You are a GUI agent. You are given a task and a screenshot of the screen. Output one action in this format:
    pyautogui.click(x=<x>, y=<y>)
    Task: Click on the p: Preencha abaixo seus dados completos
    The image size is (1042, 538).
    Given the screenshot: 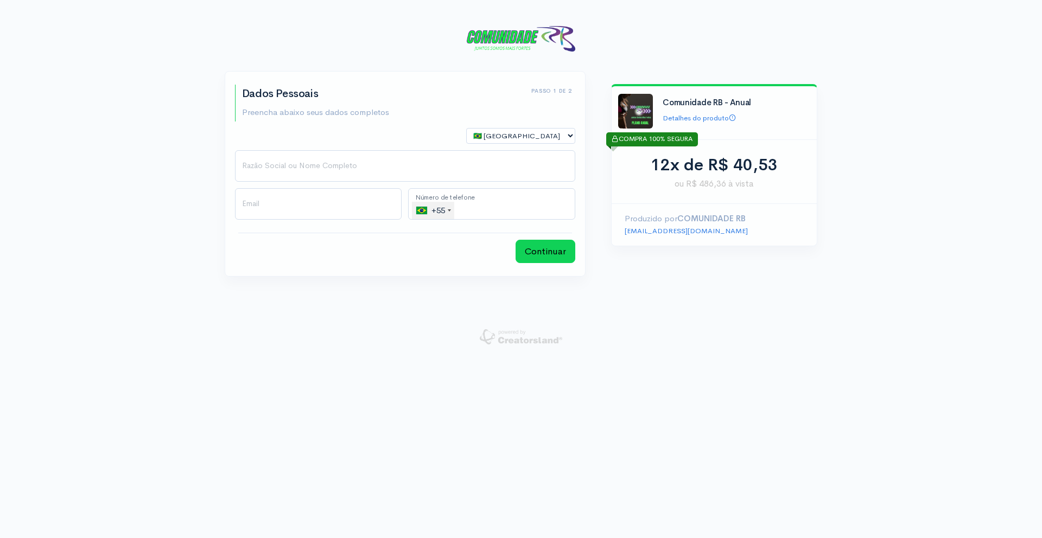 What is the action you would take?
    pyautogui.click(x=315, y=112)
    